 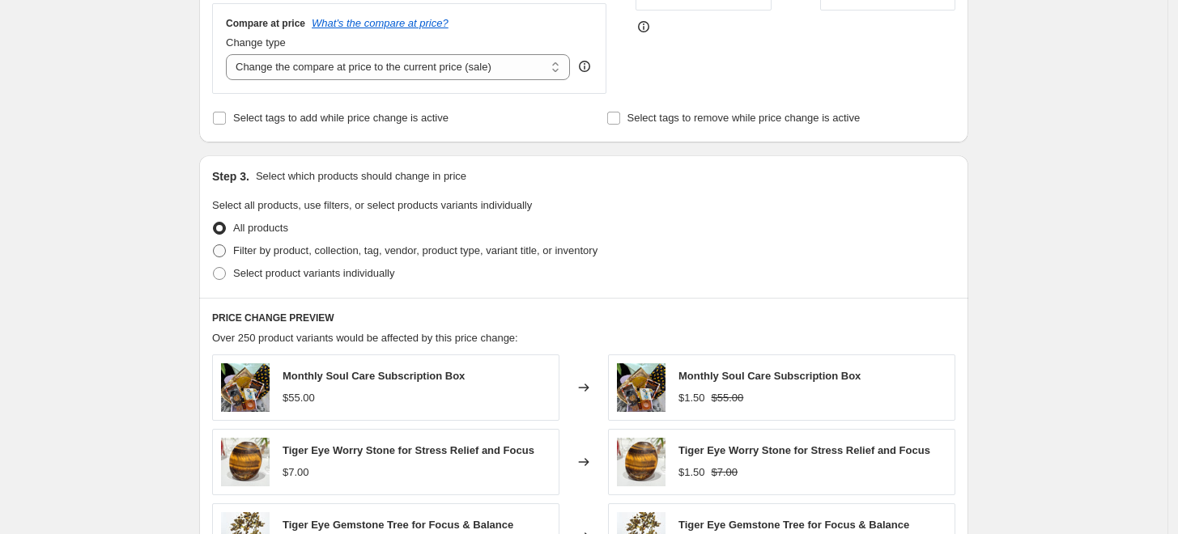 What do you see at coordinates (261, 228) in the screenshot?
I see `span: All products` at bounding box center [261, 228].